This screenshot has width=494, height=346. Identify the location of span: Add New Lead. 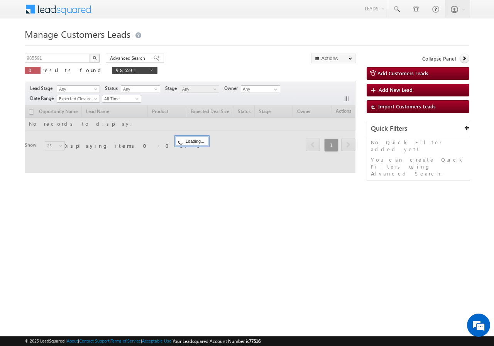
(396, 90).